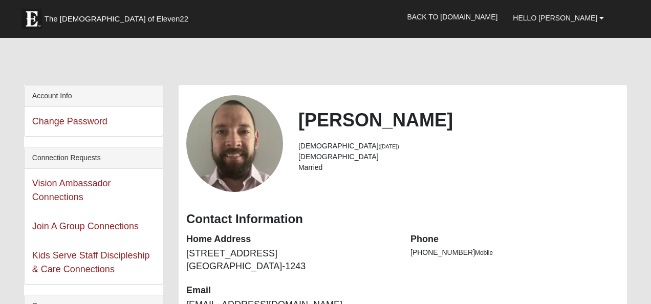 Image resolution: width=651 pixels, height=304 pixels. What do you see at coordinates (70, 121) in the screenshot?
I see `a: Change Password` at bounding box center [70, 121].